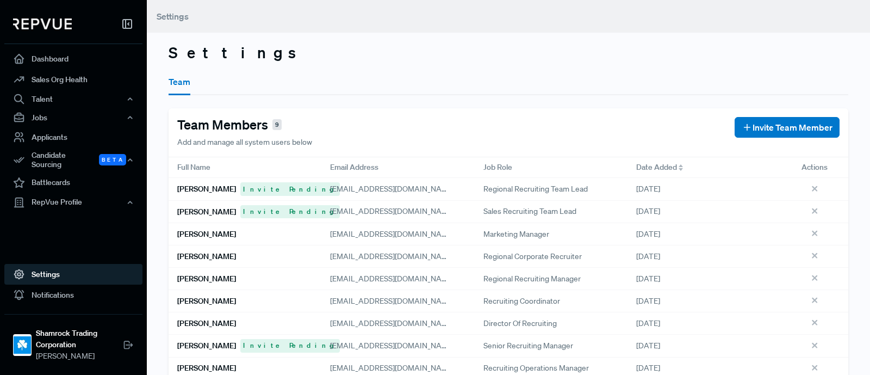  Describe the element at coordinates (73, 99) in the screenshot. I see `button: Talent` at that location.